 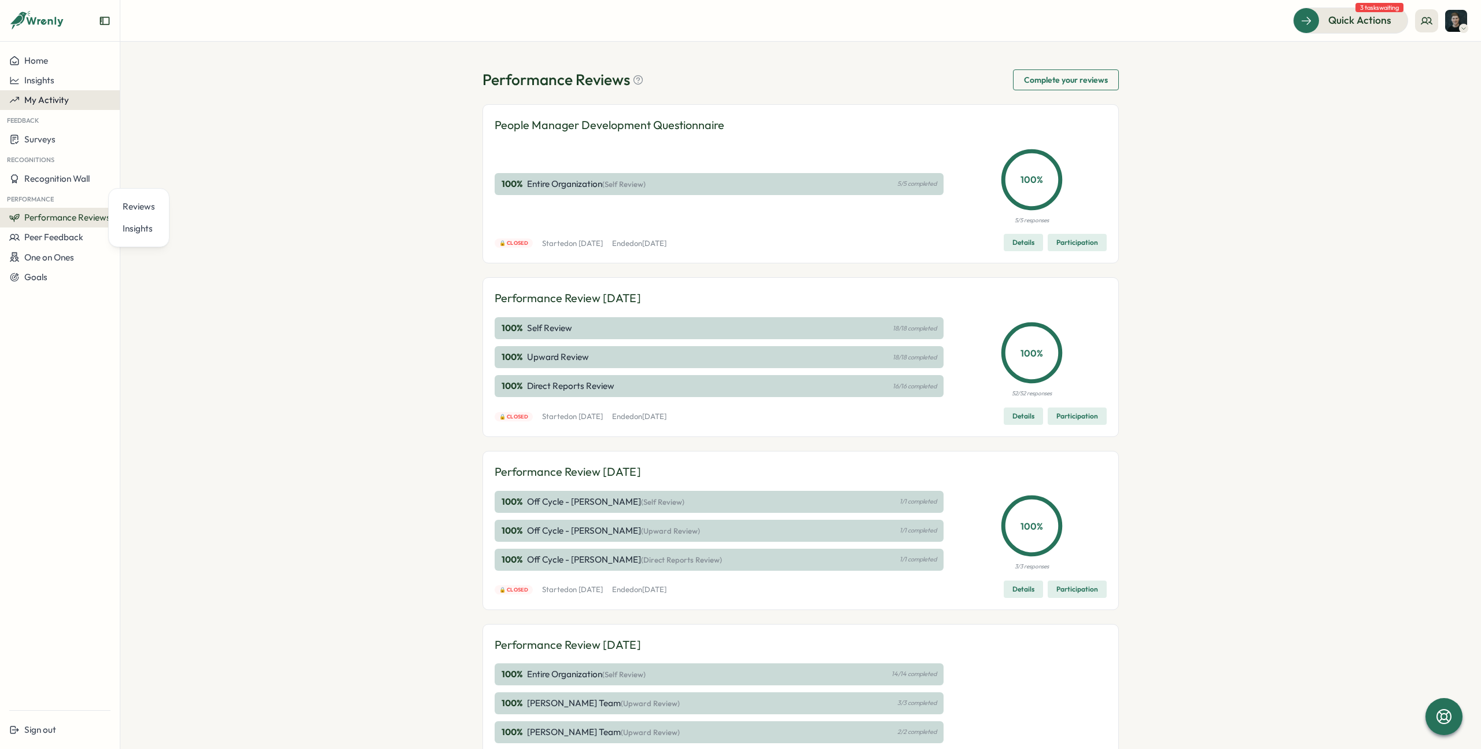 What do you see at coordinates (550, 328) in the screenshot?
I see `p: Self Review` at bounding box center [550, 328].